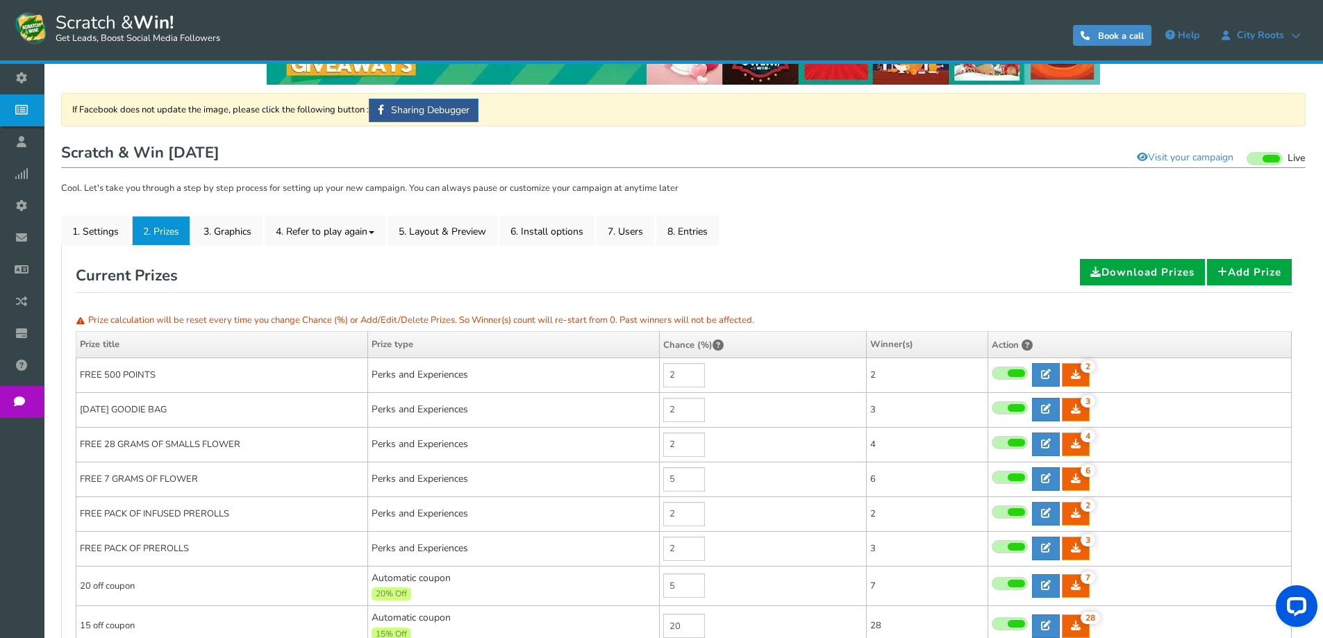  What do you see at coordinates (32, 26) in the screenshot?
I see `button: Open LiveChat chat widget` at bounding box center [32, 26].